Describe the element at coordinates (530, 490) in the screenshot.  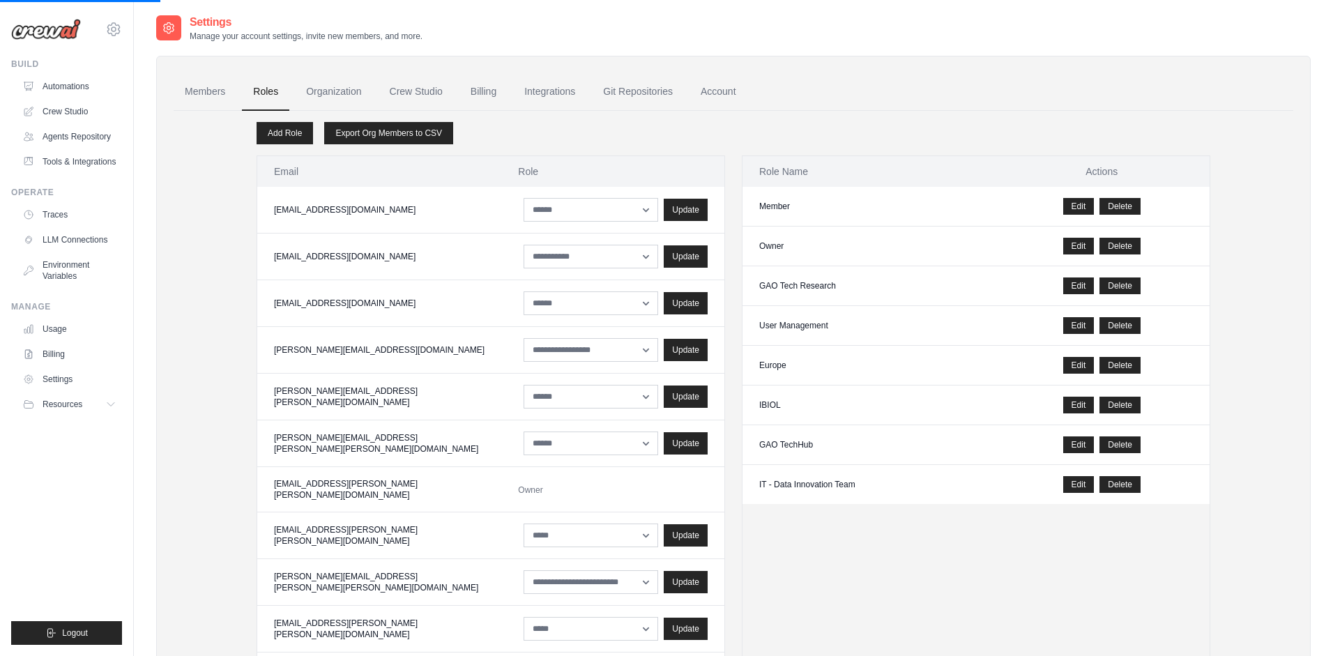
I see `span: Owner` at that location.